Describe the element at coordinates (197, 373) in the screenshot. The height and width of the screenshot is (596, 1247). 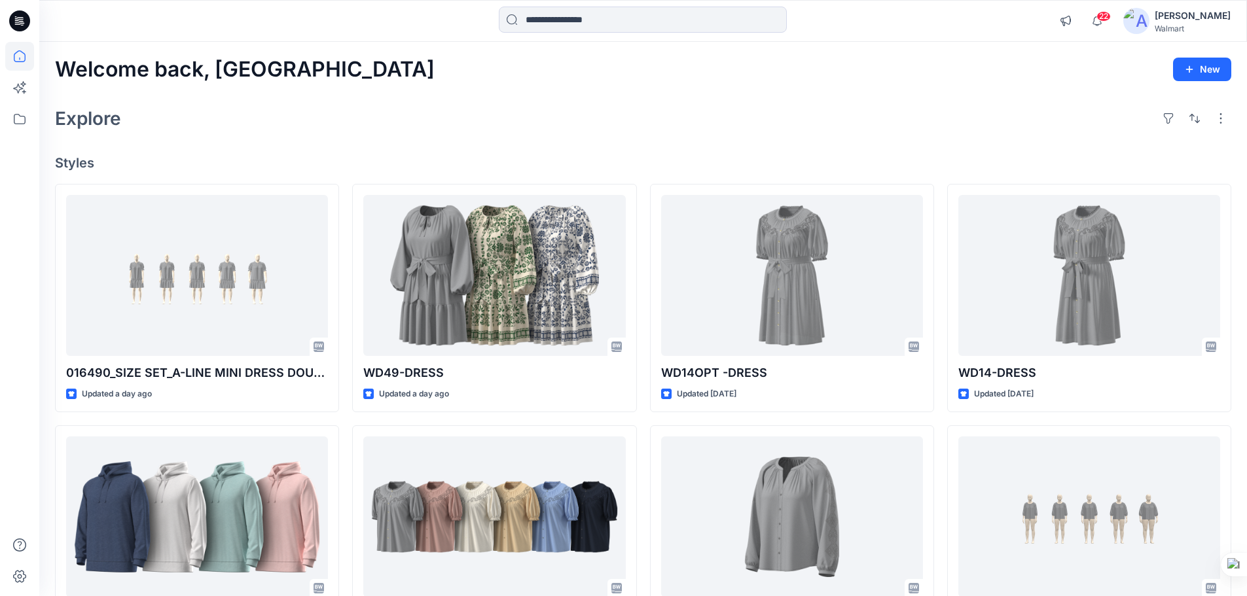
I see `p: 016490_SIZE SET_A-LINE MINI DRESS DOUBLE CLOTH` at that location.